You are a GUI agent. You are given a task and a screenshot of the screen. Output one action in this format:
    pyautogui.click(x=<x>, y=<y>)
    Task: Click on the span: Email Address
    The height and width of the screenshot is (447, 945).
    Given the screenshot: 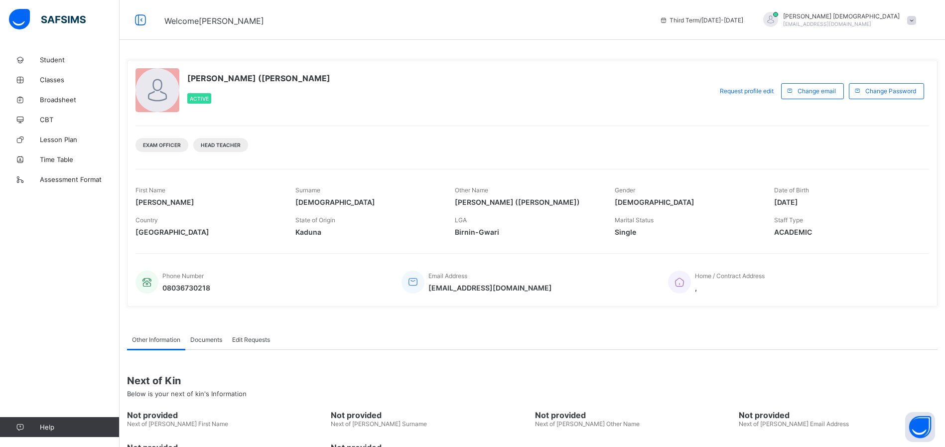 What is the action you would take?
    pyautogui.click(x=448, y=275)
    